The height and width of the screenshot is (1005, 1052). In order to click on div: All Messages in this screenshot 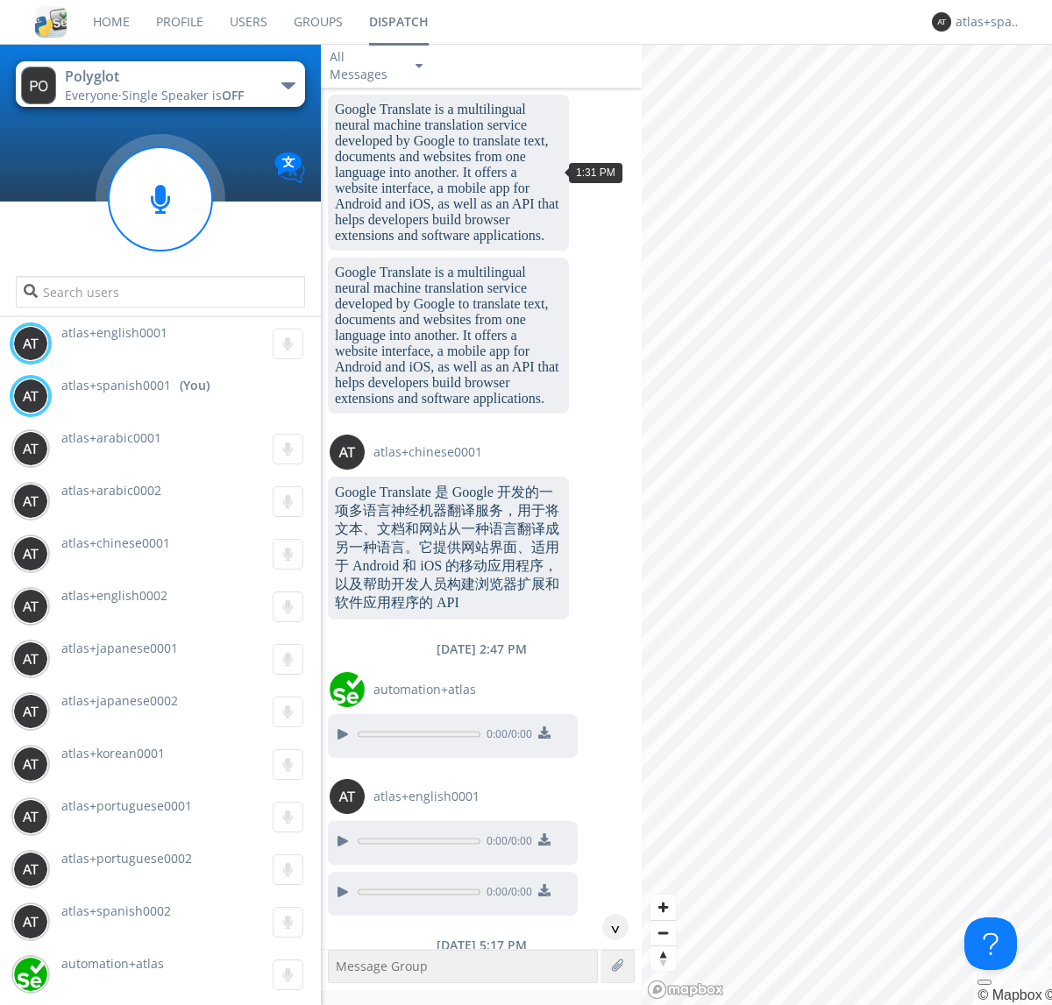, I will do `click(365, 66)`.